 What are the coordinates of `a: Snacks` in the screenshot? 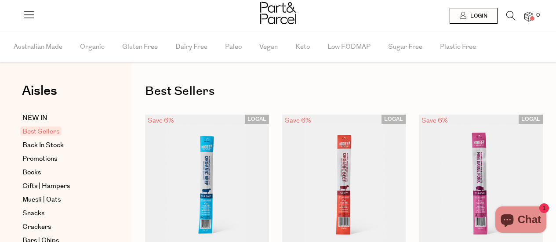 It's located at (62, 214).